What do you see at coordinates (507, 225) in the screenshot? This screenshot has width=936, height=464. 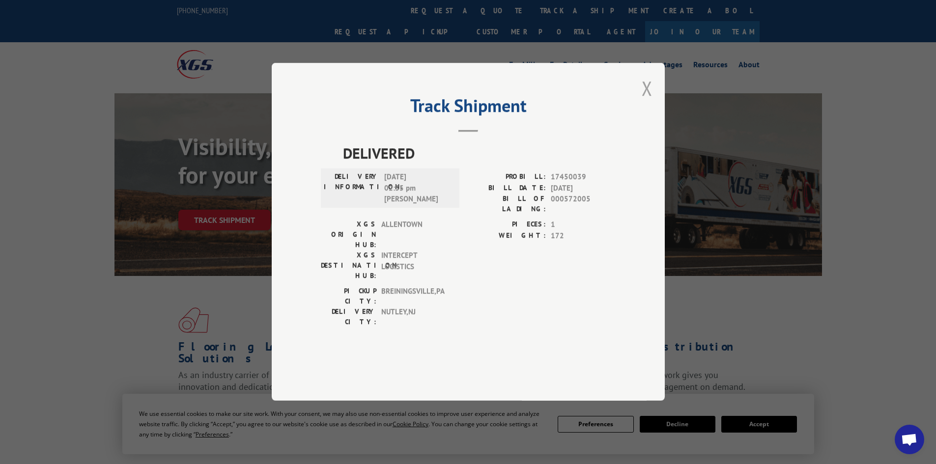 I see `label: PIECES:` at bounding box center [507, 225].